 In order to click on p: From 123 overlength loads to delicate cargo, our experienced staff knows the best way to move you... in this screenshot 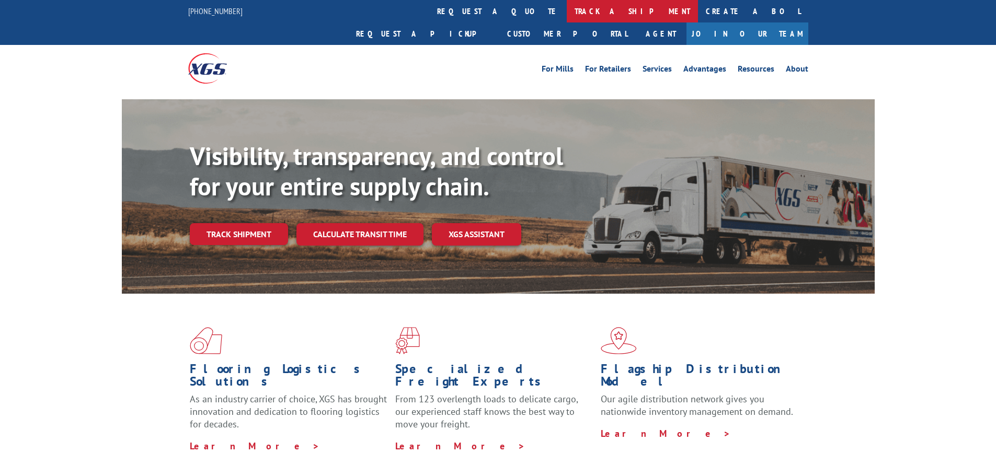, I will do `click(494, 416)`.